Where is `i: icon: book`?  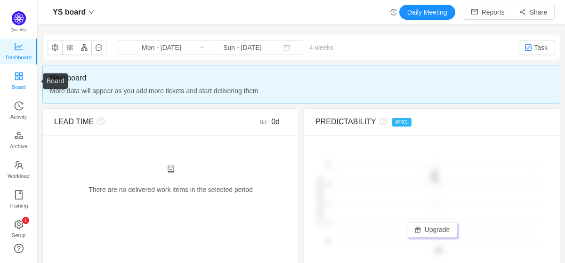 i: icon: book is located at coordinates (19, 195).